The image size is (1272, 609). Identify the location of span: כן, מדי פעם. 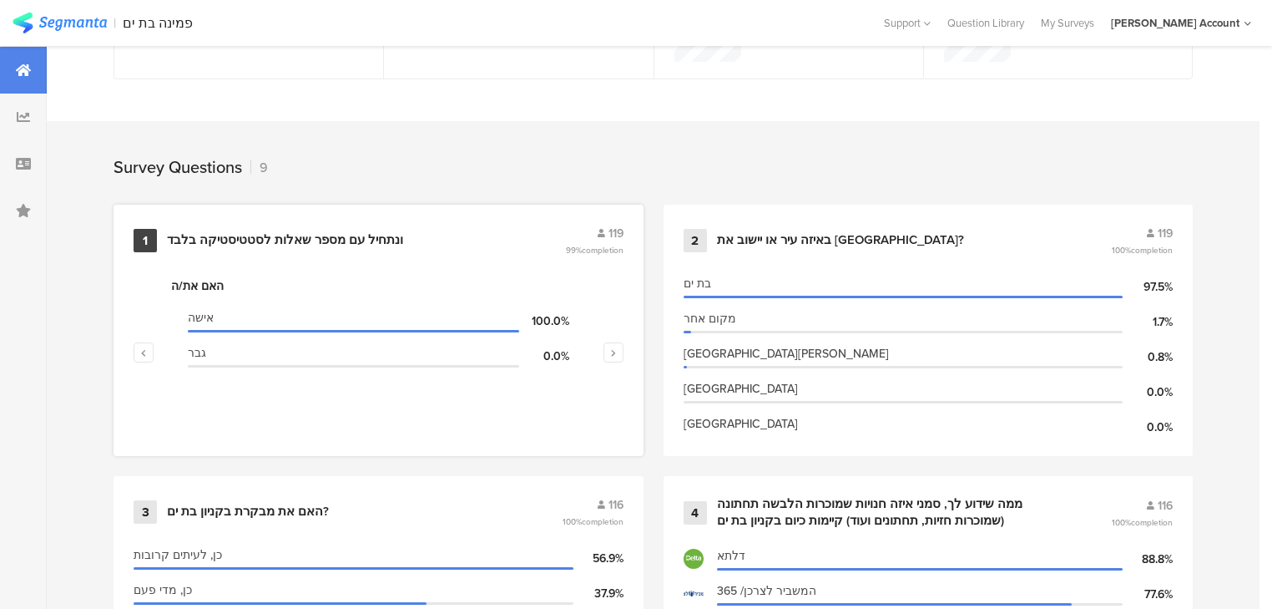
(163, 589).